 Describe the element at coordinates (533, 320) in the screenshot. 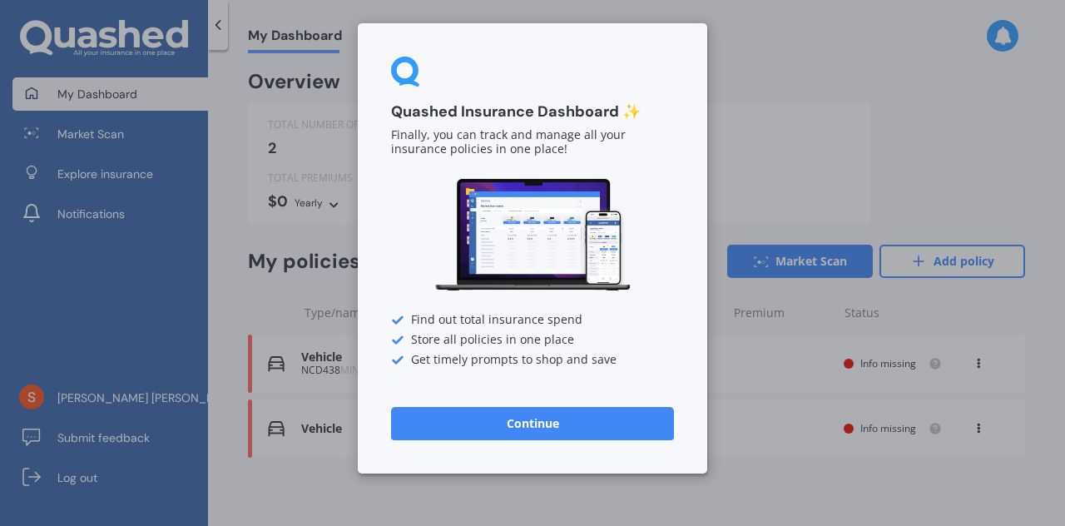

I see `div: Find out total insurance spend` at that location.